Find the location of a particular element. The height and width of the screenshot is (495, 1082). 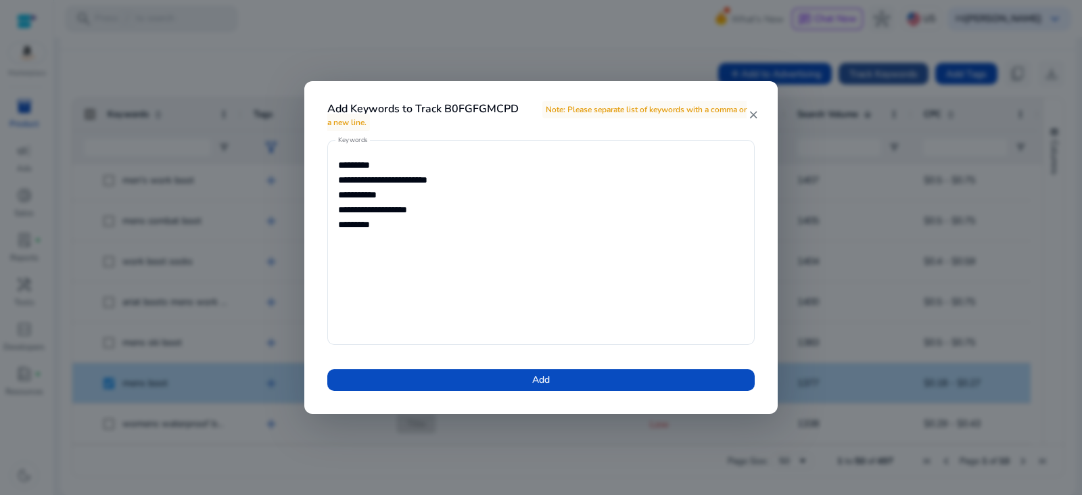

span: Note: Please separate list of keywords with a comma or a new line. is located at coordinates (537, 116).